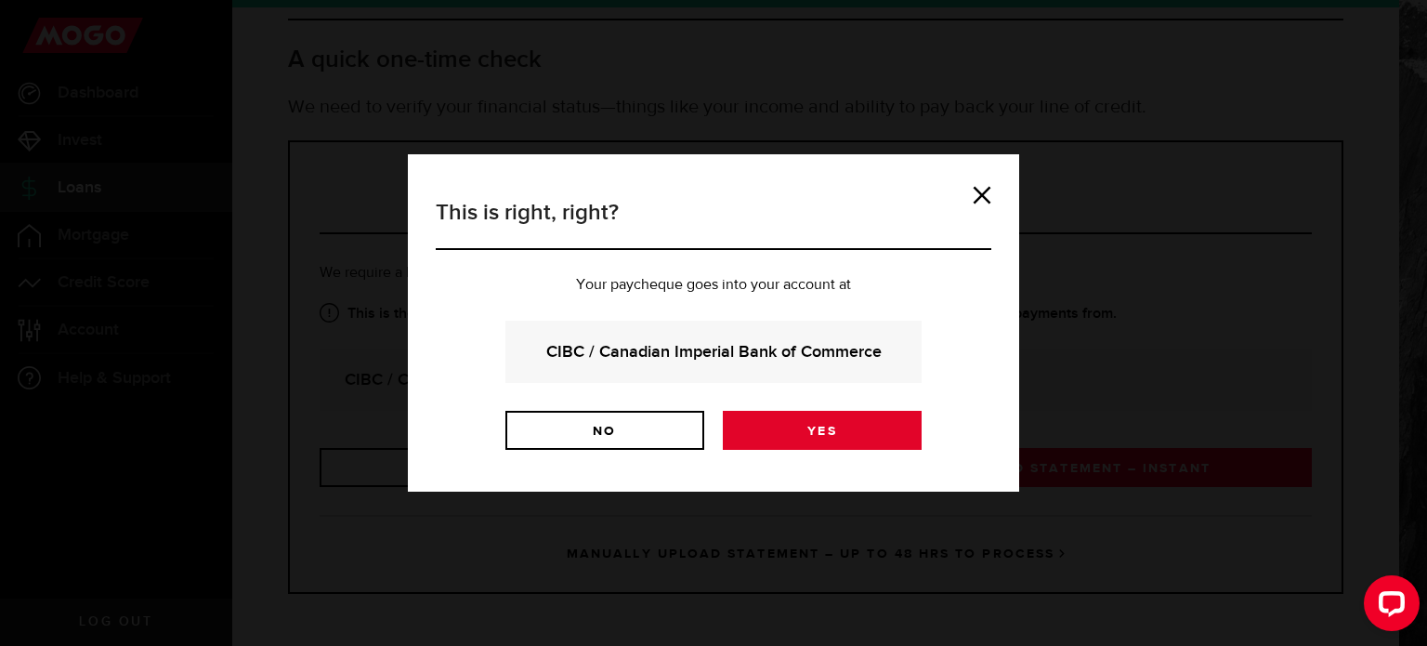 The height and width of the screenshot is (646, 1427). Describe the element at coordinates (713, 223) in the screenshot. I see `h3: This is right, right?` at that location.